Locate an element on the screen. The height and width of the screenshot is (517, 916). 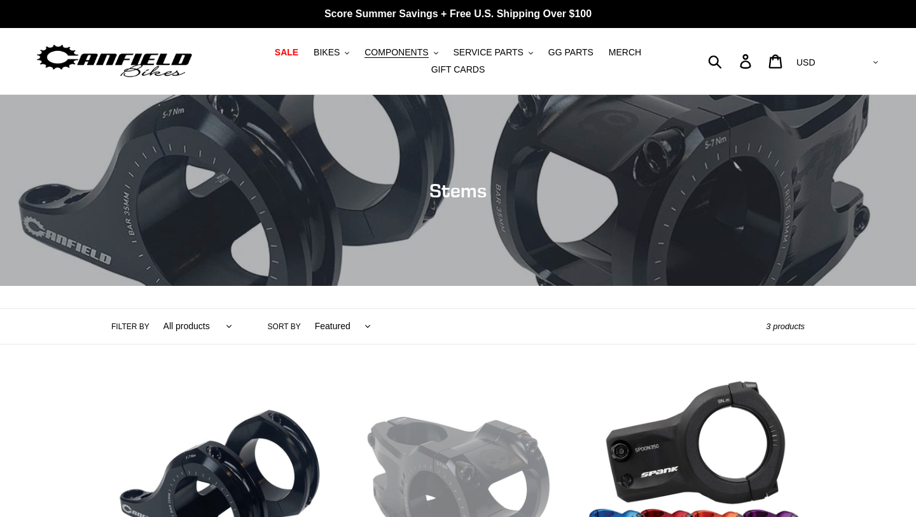
label: Filter by is located at coordinates (130, 326).